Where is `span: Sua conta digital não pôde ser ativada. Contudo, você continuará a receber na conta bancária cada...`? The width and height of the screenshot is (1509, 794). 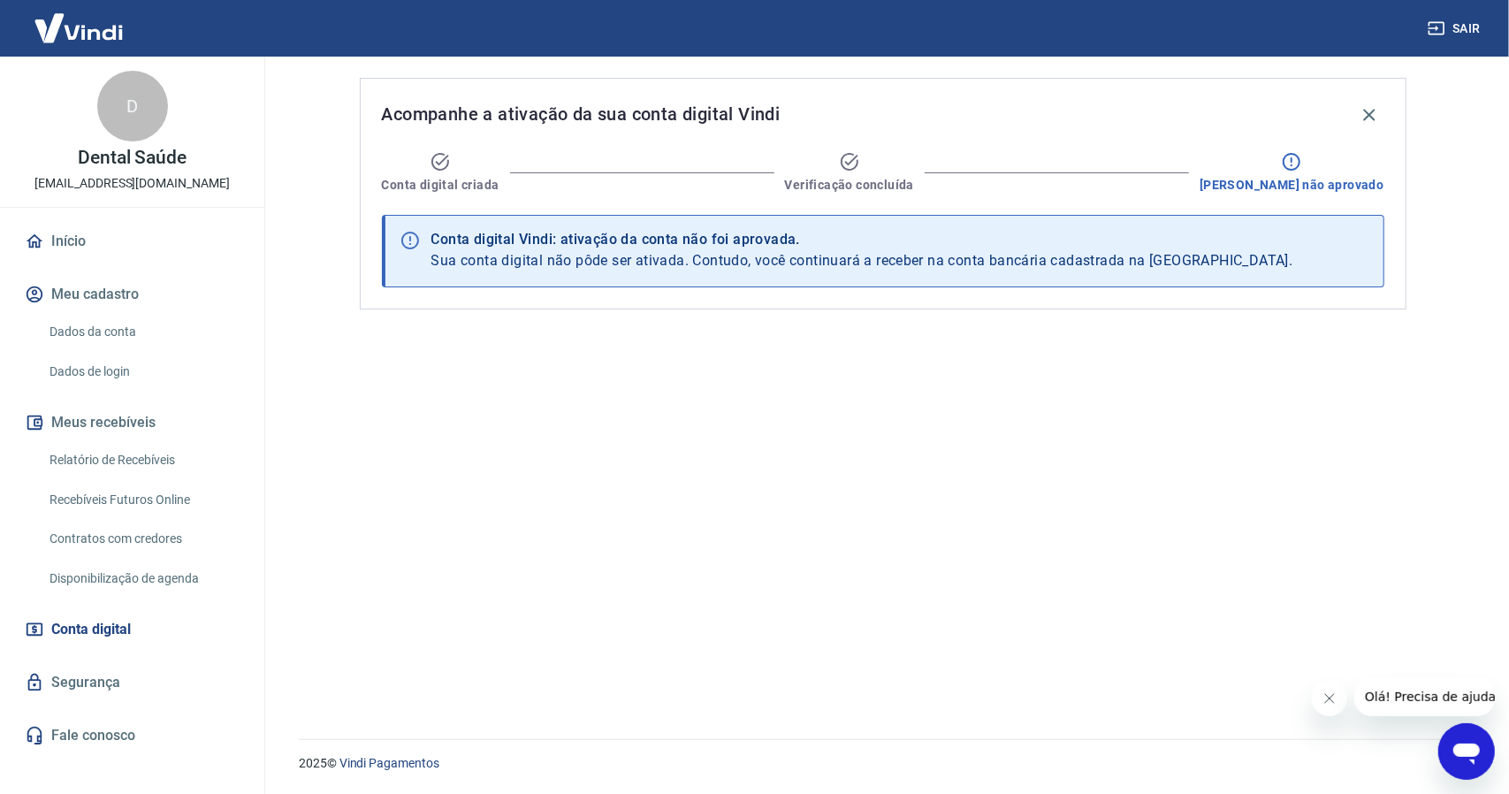 span: Sua conta digital não pôde ser ativada. Contudo, você continuará a receber na conta bancária cada... is located at coordinates (862, 260).